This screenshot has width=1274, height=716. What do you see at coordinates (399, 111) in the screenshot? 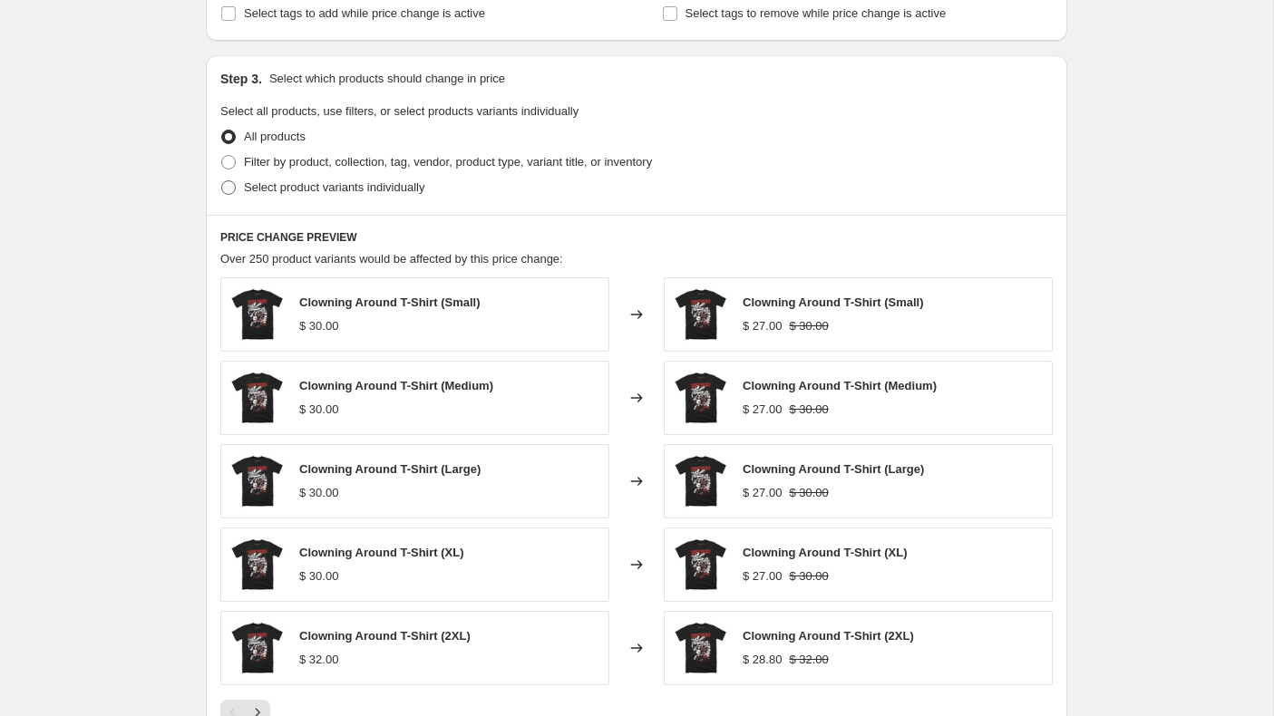
I see `span: Select all products, use filters, or select products variants individually` at bounding box center [399, 111].